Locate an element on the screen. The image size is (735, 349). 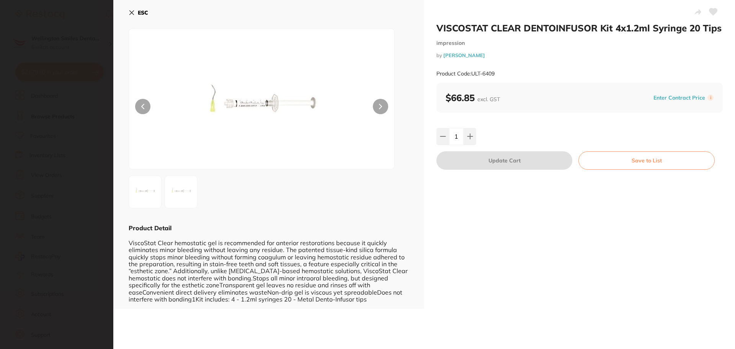
small: by is located at coordinates (580, 55).